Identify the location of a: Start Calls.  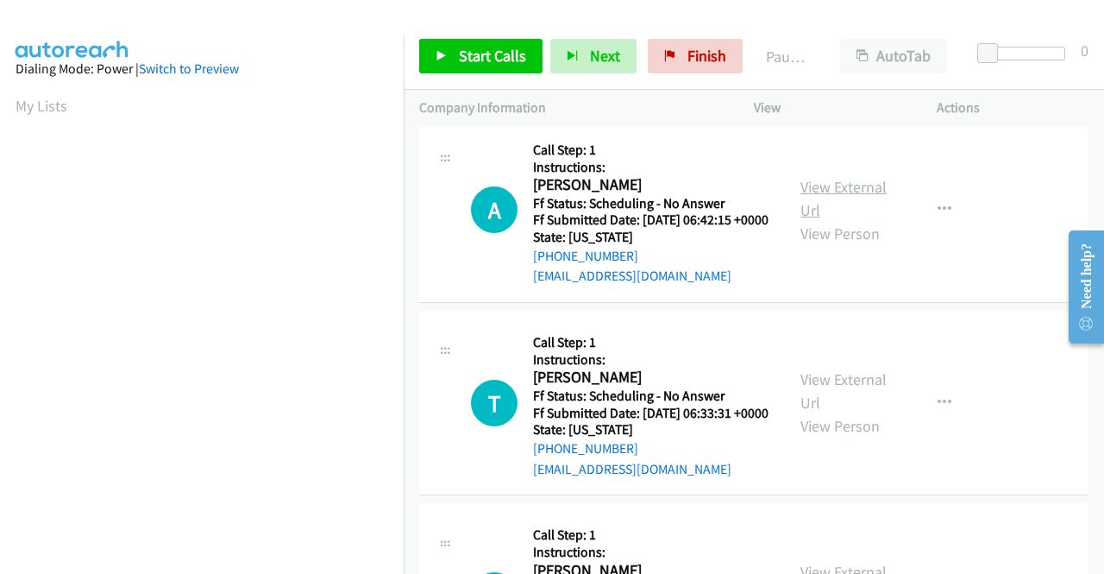
(481, 56).